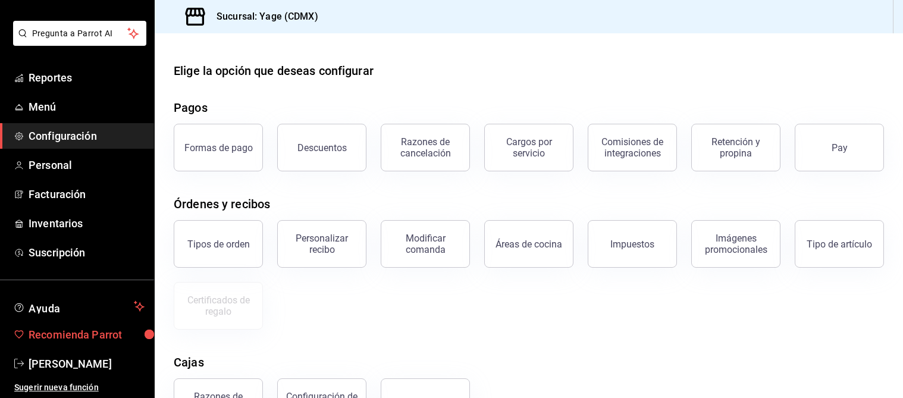  Describe the element at coordinates (425, 244) in the screenshot. I see `div: Modificar comanda` at that location.